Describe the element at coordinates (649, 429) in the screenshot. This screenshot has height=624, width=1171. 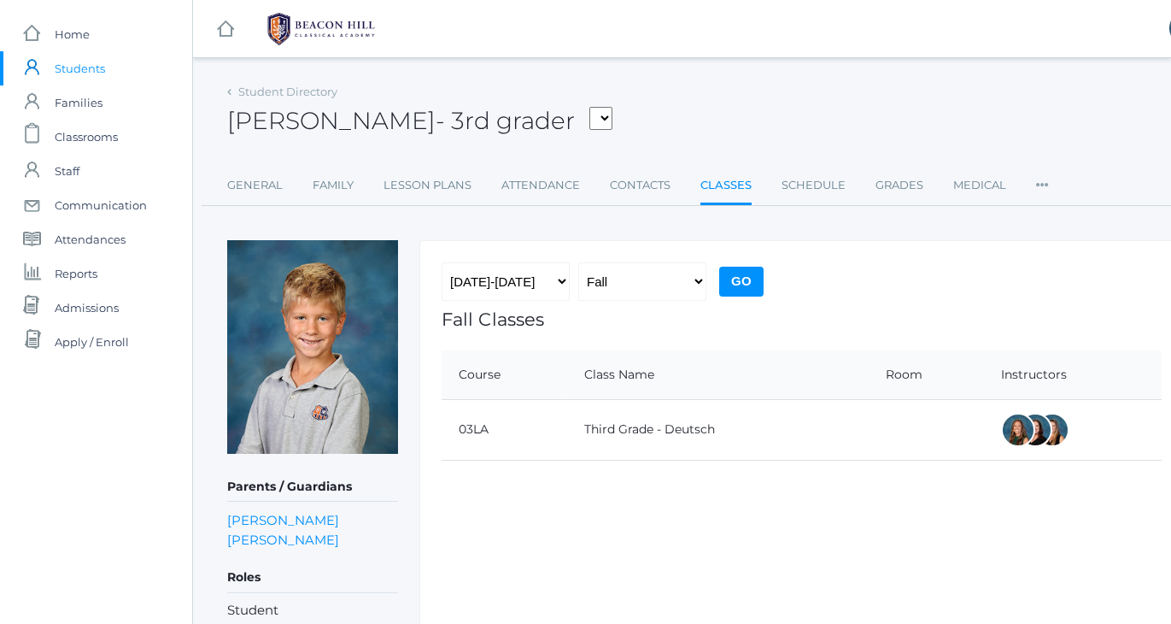
I see `a: Third Grade - Deutsch` at that location.